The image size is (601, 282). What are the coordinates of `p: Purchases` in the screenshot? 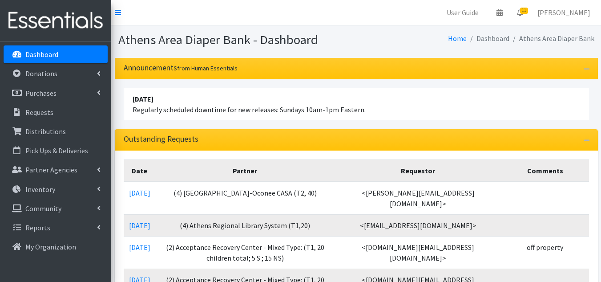 It's located at (41, 93).